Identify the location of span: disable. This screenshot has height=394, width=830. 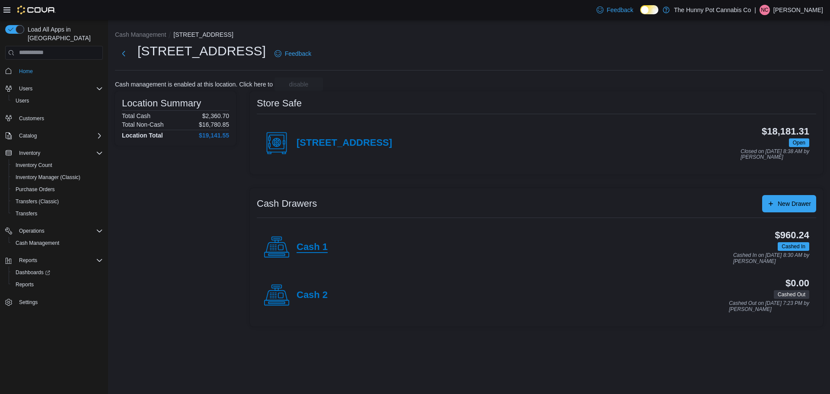
(299, 84).